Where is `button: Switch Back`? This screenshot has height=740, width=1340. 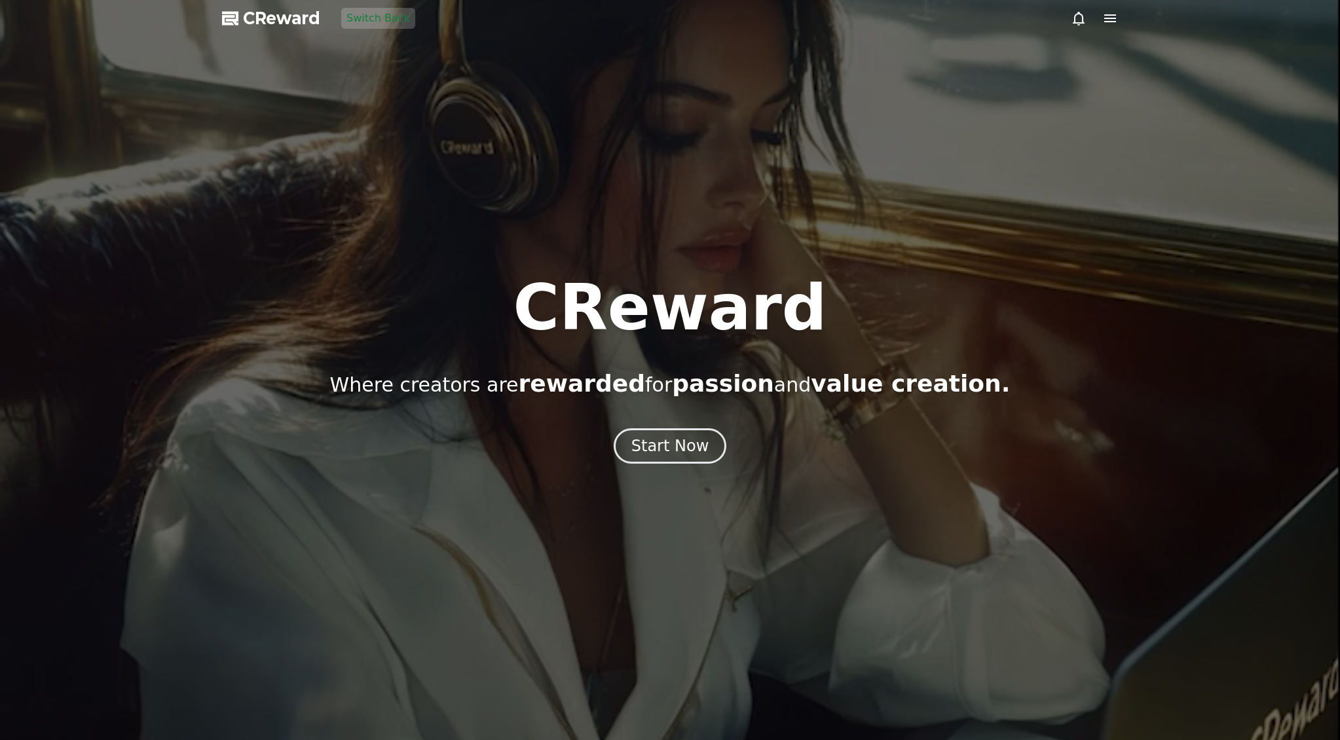
button: Switch Back is located at coordinates (378, 18).